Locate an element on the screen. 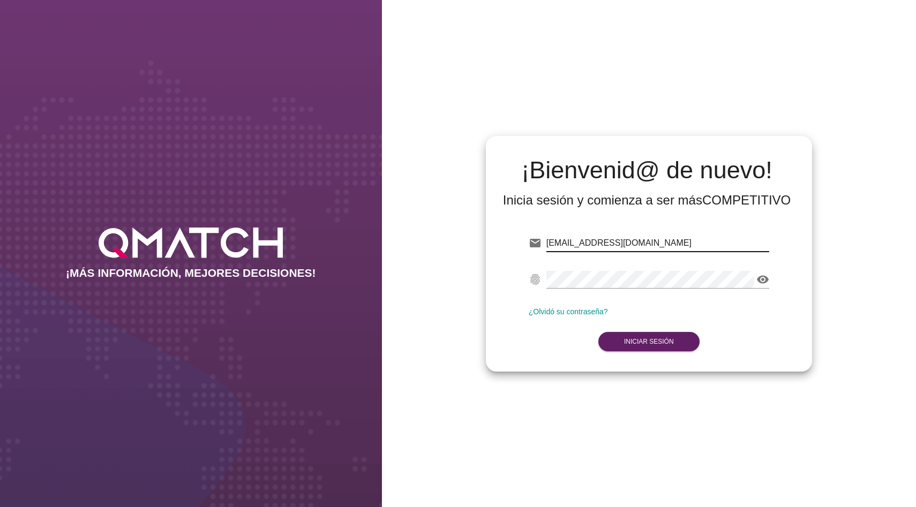 This screenshot has width=916, height=507. input: E-mail is located at coordinates (658, 243).